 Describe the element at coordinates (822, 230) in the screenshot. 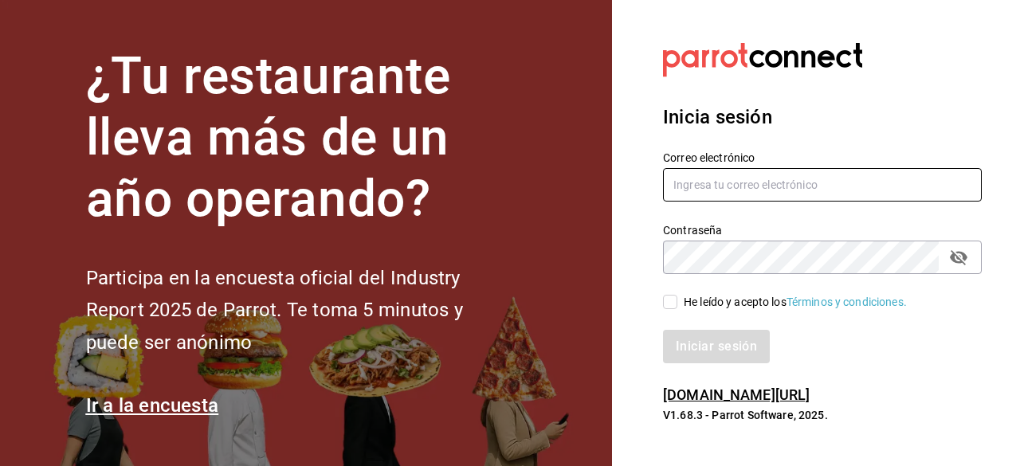

I see `label: Contraseña` at that location.